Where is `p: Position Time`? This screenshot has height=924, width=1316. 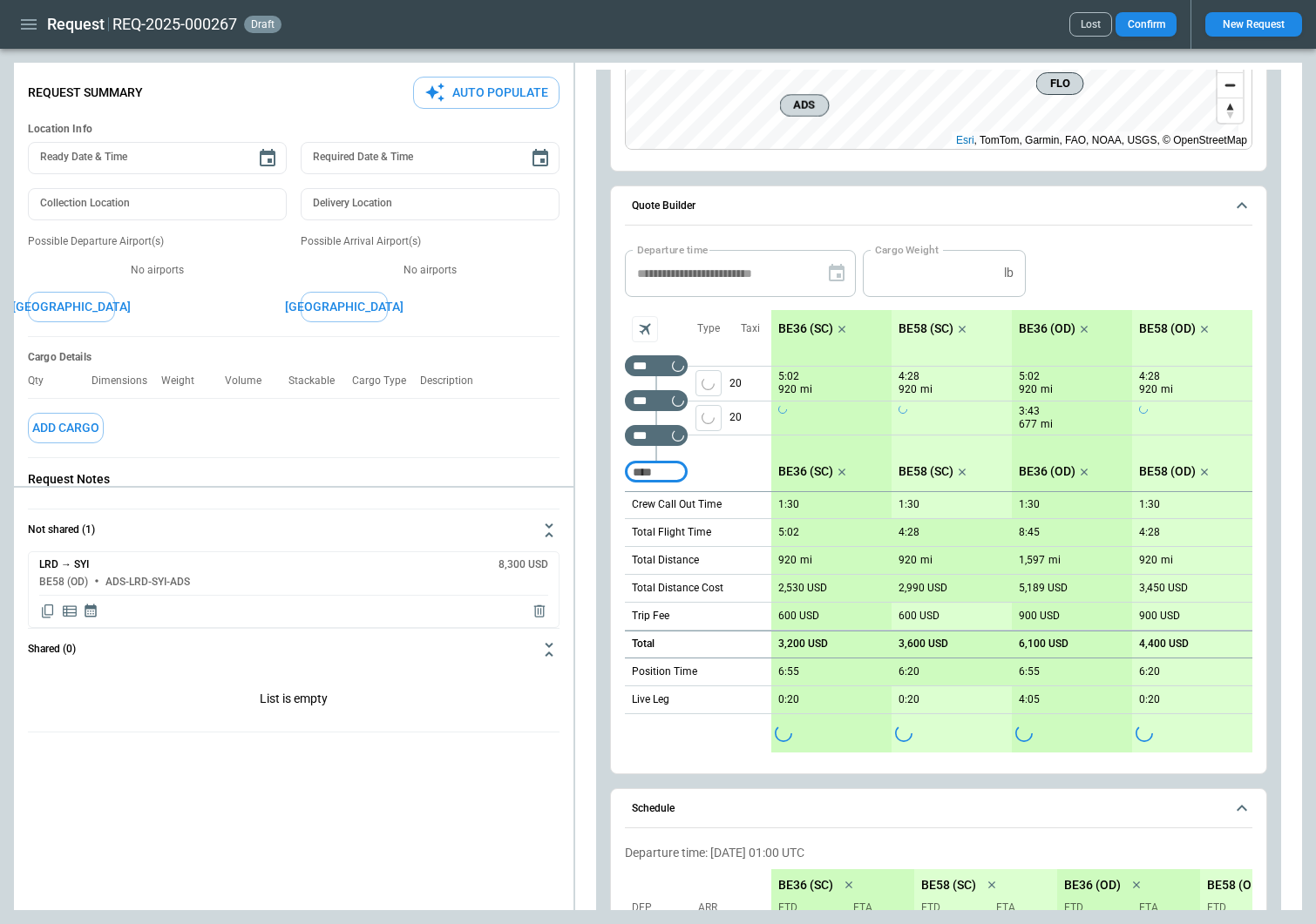
p: Position Time is located at coordinates (664, 671).